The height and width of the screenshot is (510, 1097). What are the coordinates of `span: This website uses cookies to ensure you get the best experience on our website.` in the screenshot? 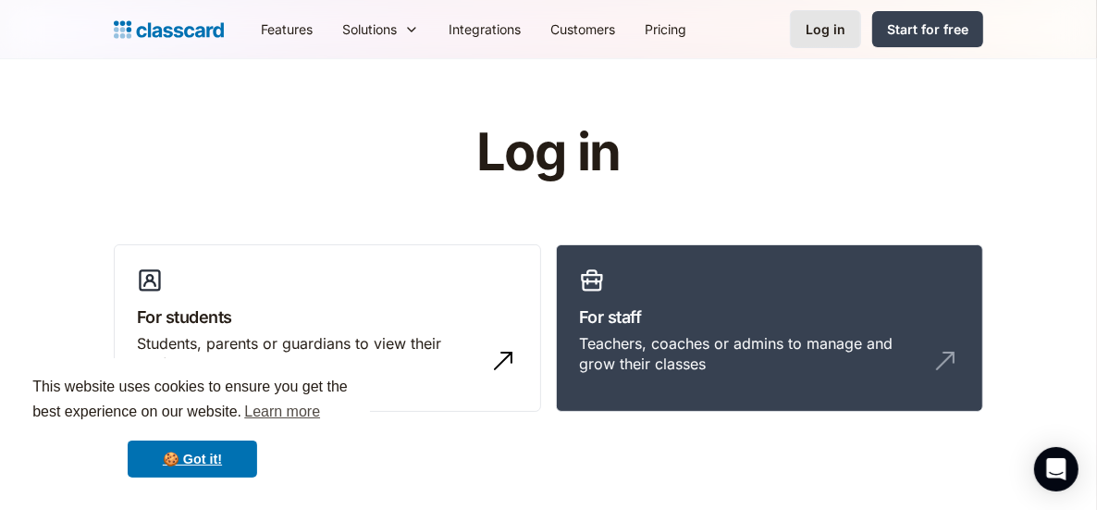 It's located at (192, 401).